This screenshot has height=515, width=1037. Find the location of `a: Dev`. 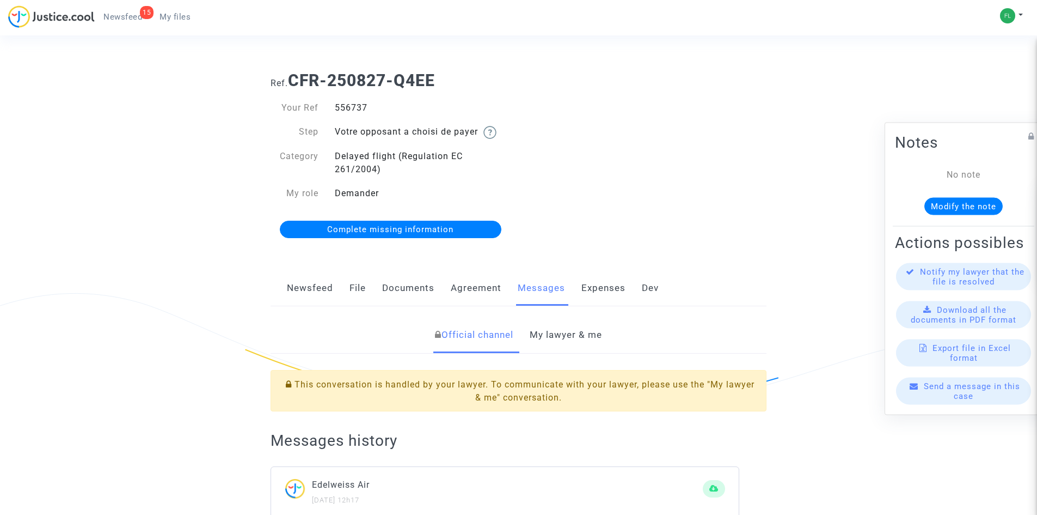

a: Dev is located at coordinates (650, 288).